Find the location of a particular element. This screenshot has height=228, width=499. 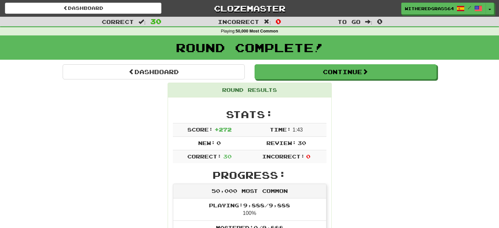

span: New: is located at coordinates (207, 143).